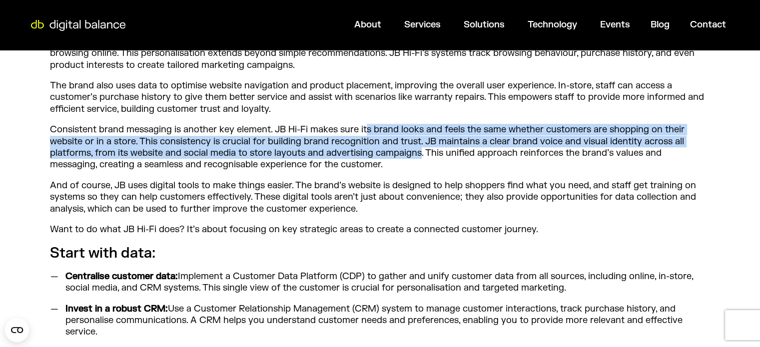 Image resolution: width=760 pixels, height=347 pixels. What do you see at coordinates (380, 53) in the screenshot?
I see `p: JB also works on personalising the experience, both online and in-store by using customer data to...` at bounding box center [380, 53].